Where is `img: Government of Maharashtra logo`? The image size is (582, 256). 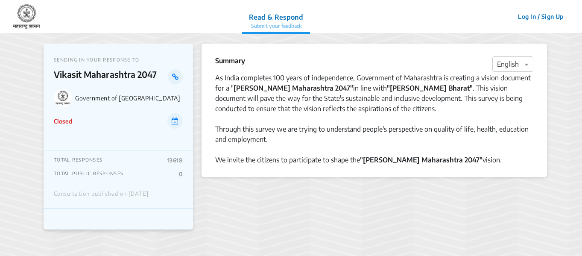
img: Government of Maharashtra logo is located at coordinates (63, 98).